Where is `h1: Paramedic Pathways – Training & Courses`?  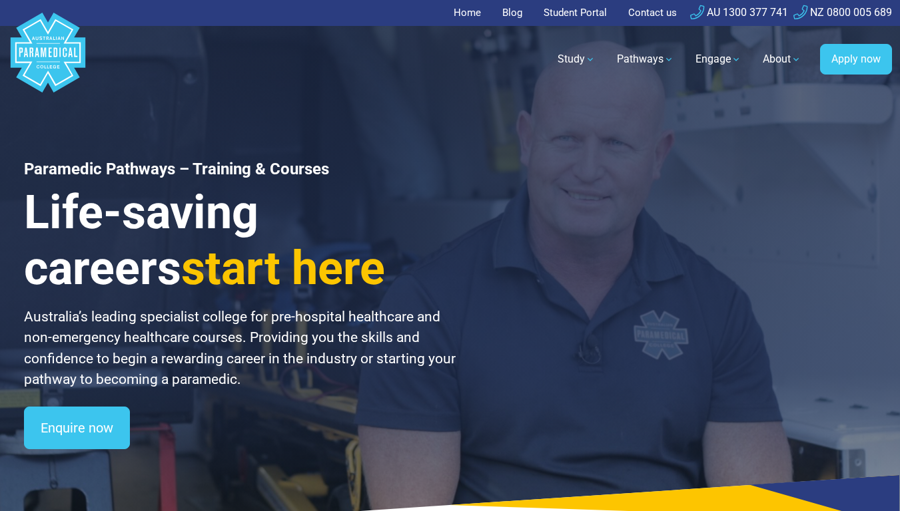
h1: Paramedic Pathways – Training & Courses is located at coordinates (245, 169).